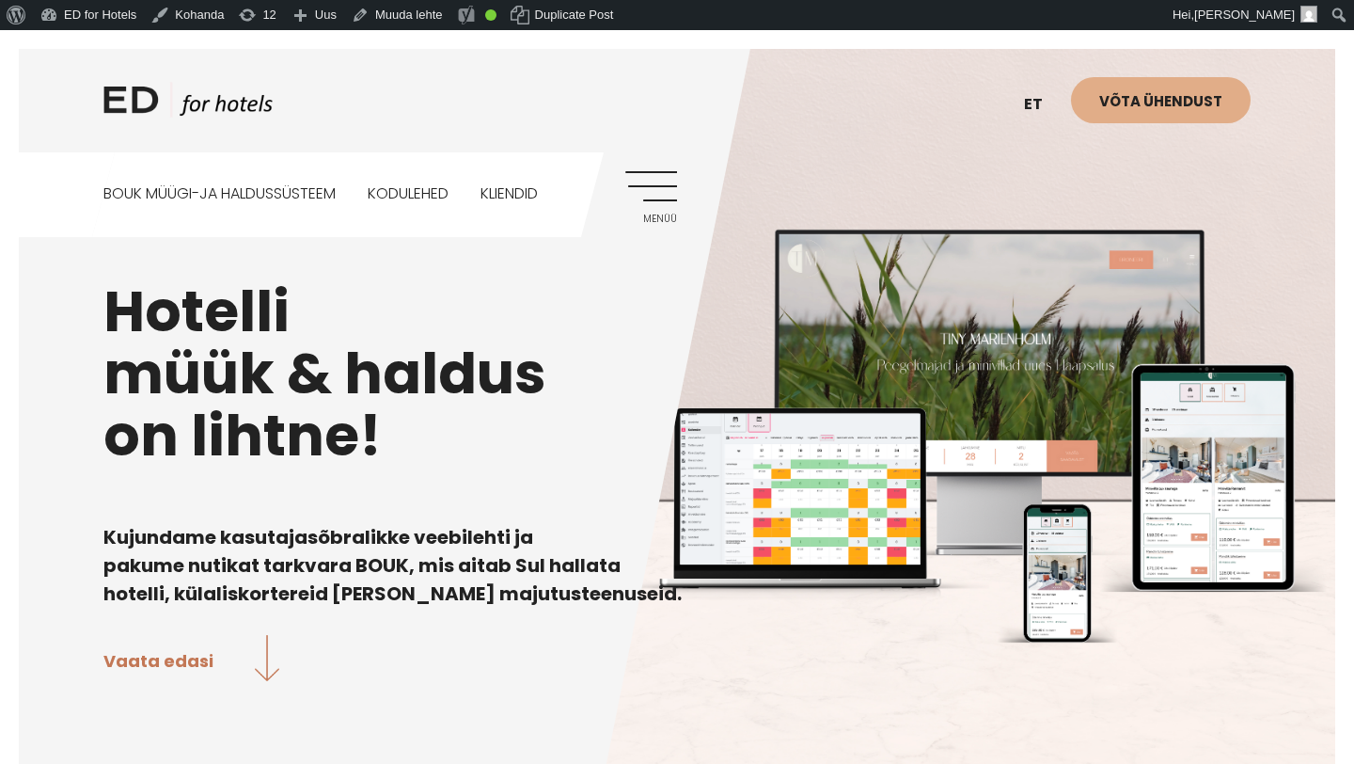 This screenshot has width=1354, height=764. I want to click on h1: Hotelli müük & haldus on lihtne!, so click(677, 373).